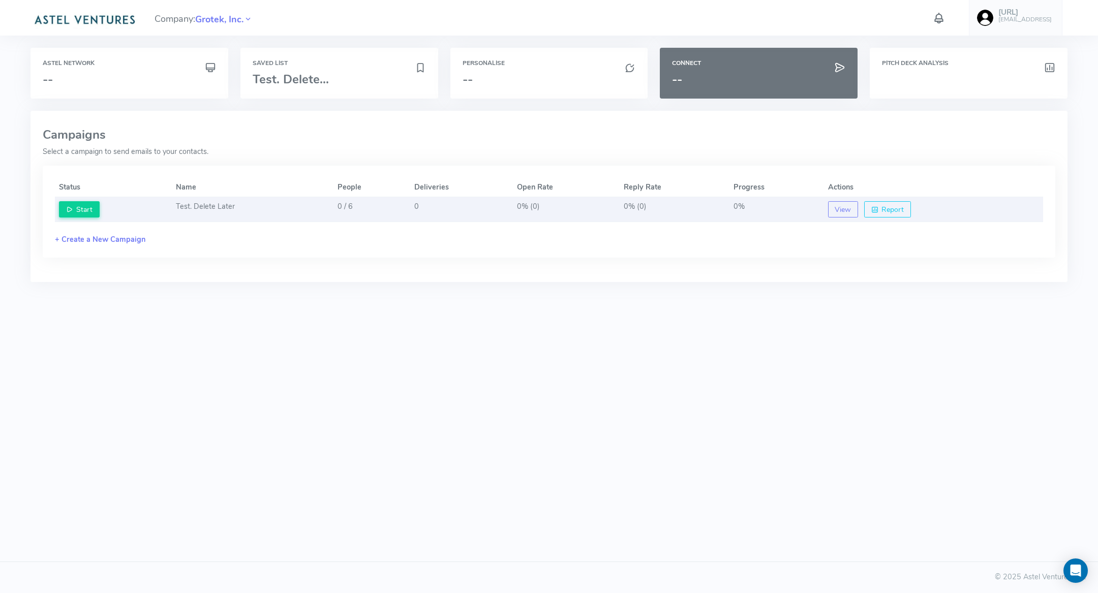 This screenshot has height=593, width=1098. I want to click on th: Status, so click(113, 188).